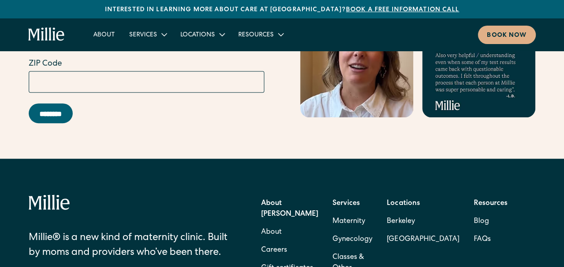 Image resolution: width=564 pixels, height=267 pixels. Describe the element at coordinates (352, 239) in the screenshot. I see `a: Gynecology` at that location.